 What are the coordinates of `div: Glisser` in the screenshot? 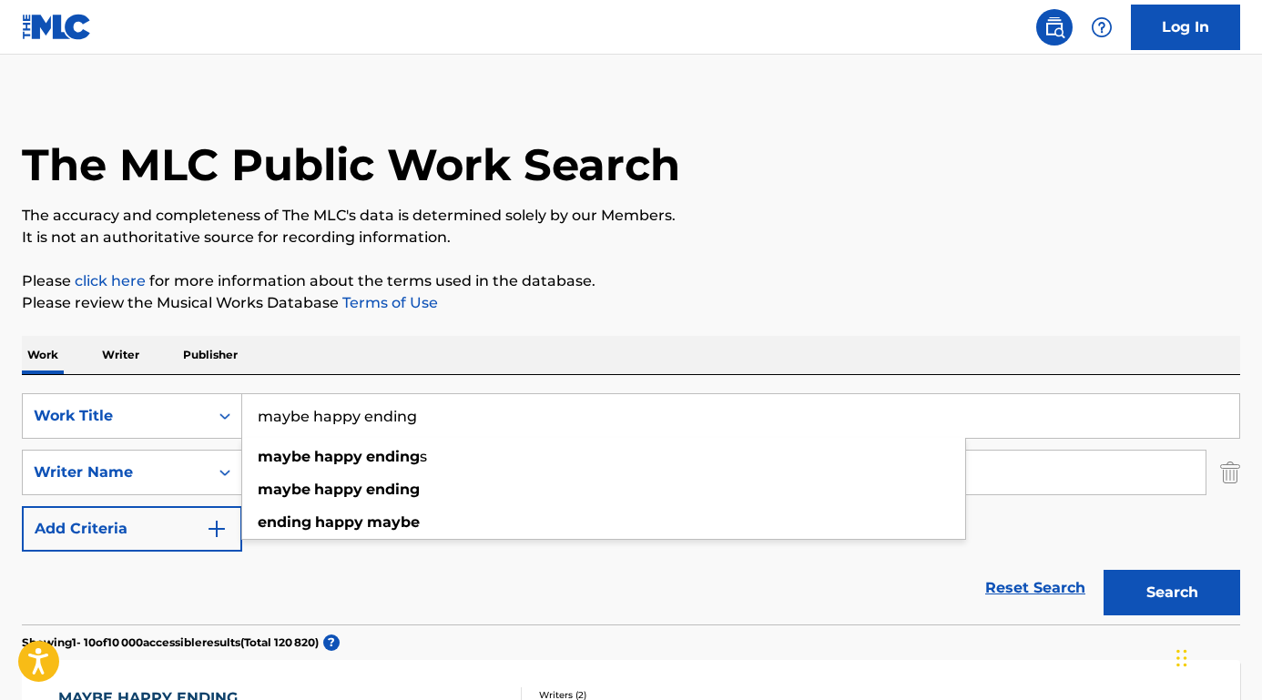 It's located at (1182, 659).